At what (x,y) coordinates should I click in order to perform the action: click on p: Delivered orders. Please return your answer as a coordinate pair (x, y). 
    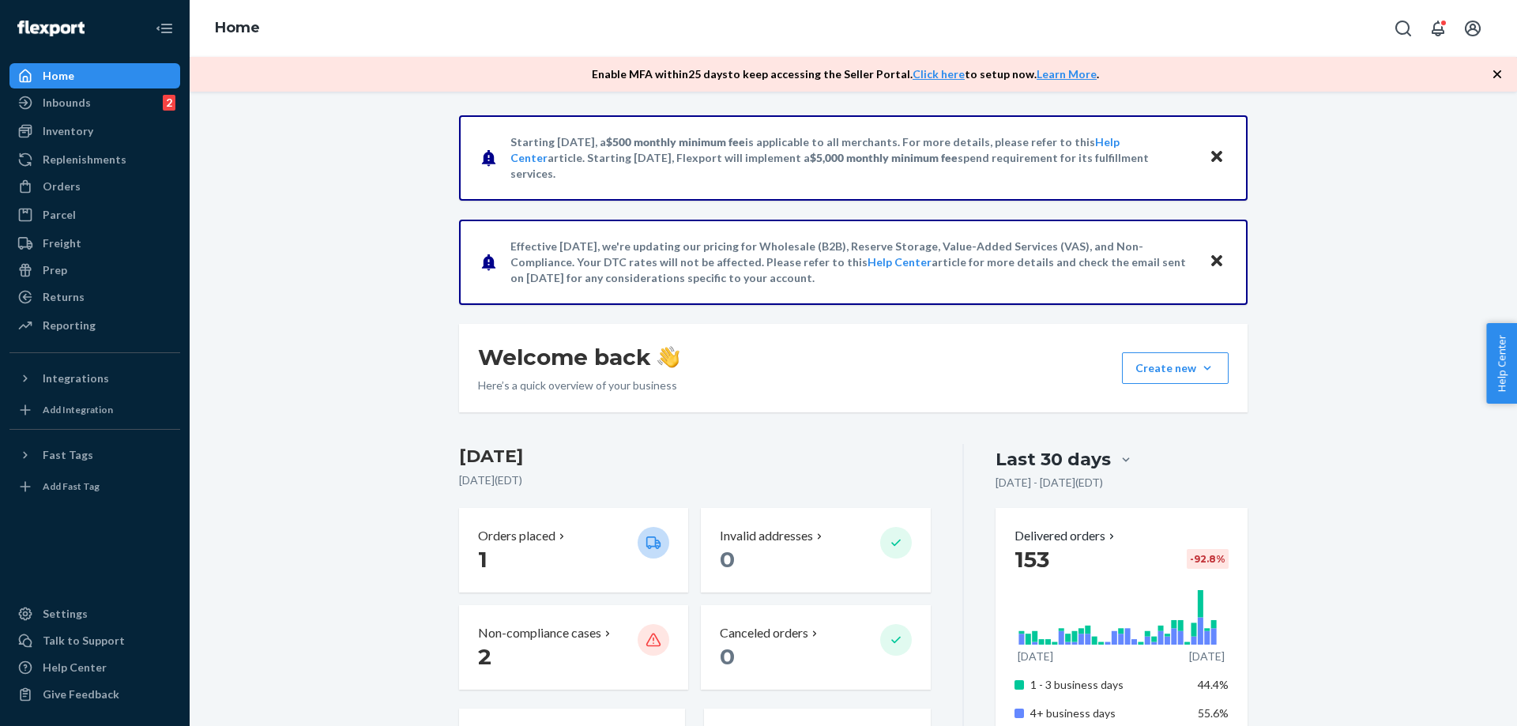
    Looking at the image, I should click on (1066, 536).